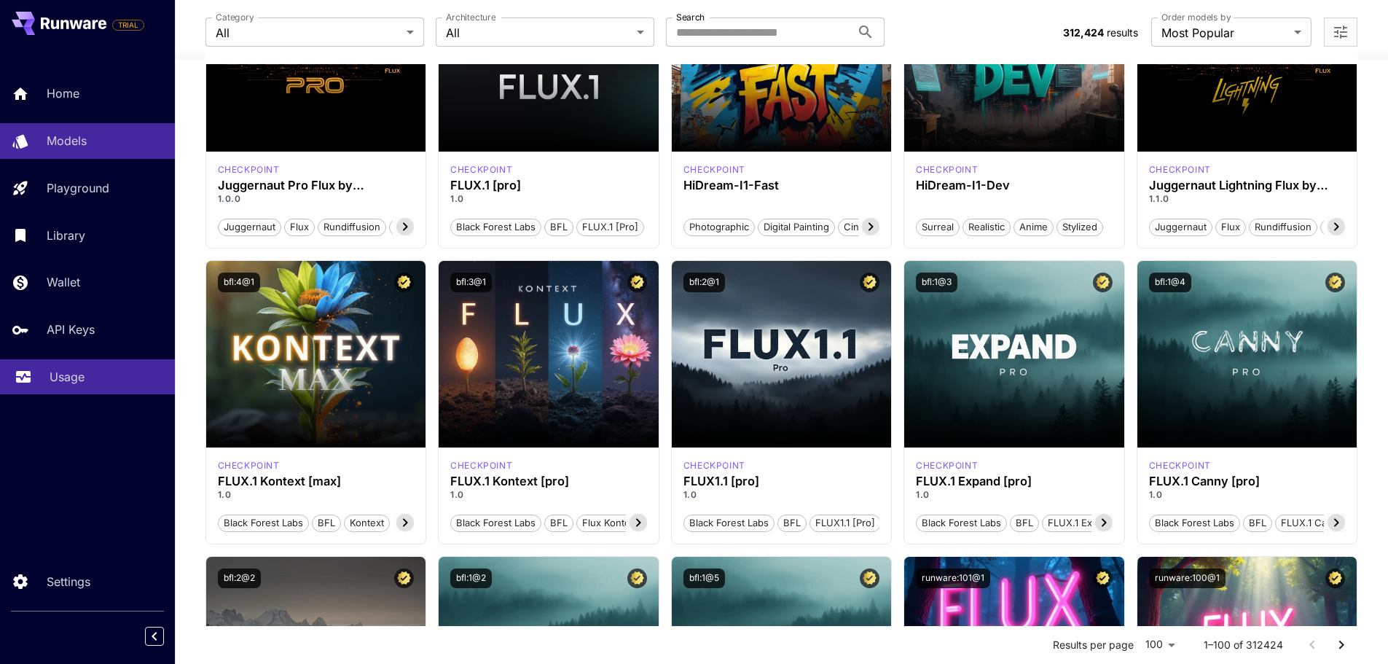  What do you see at coordinates (235, 17) in the screenshot?
I see `label: Category` at bounding box center [235, 17].